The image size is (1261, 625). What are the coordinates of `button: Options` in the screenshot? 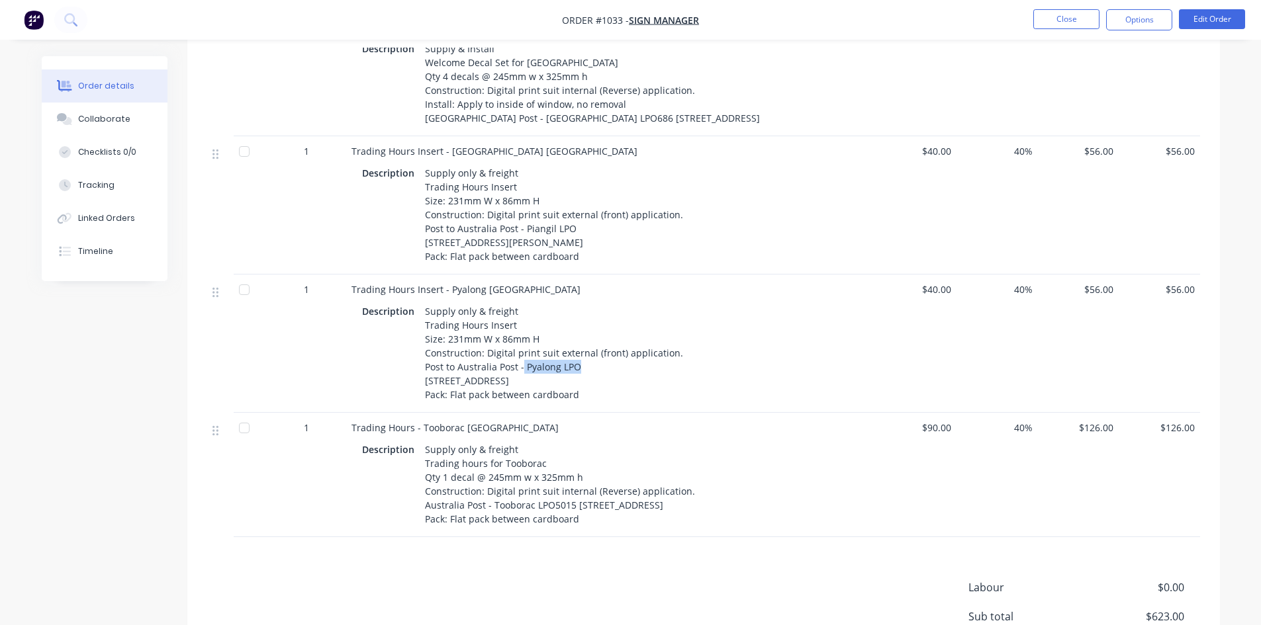 It's located at (1139, 20).